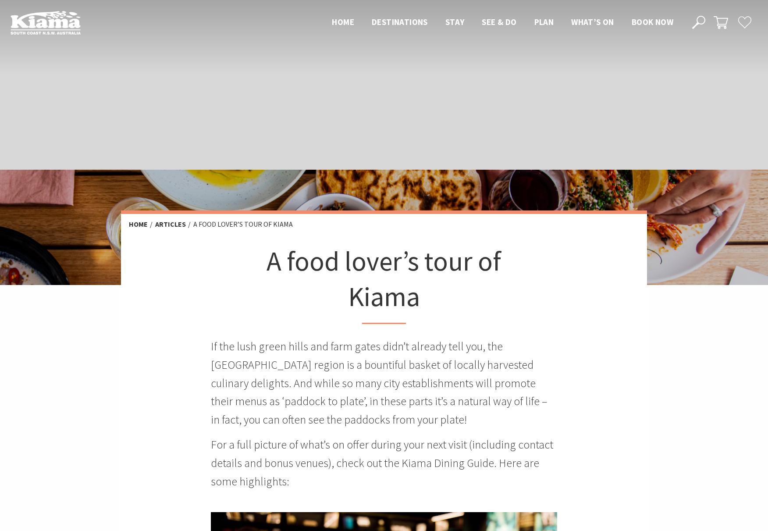 This screenshot has height=531, width=768. Describe the element at coordinates (138, 224) in the screenshot. I see `a: Home` at that location.